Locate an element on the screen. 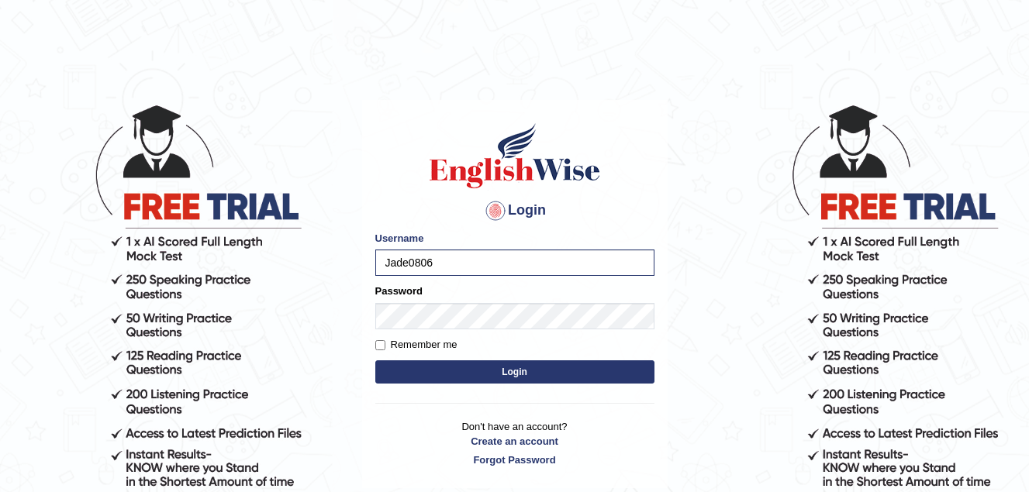 The height and width of the screenshot is (492, 1029). input: Remember me is located at coordinates (380, 345).